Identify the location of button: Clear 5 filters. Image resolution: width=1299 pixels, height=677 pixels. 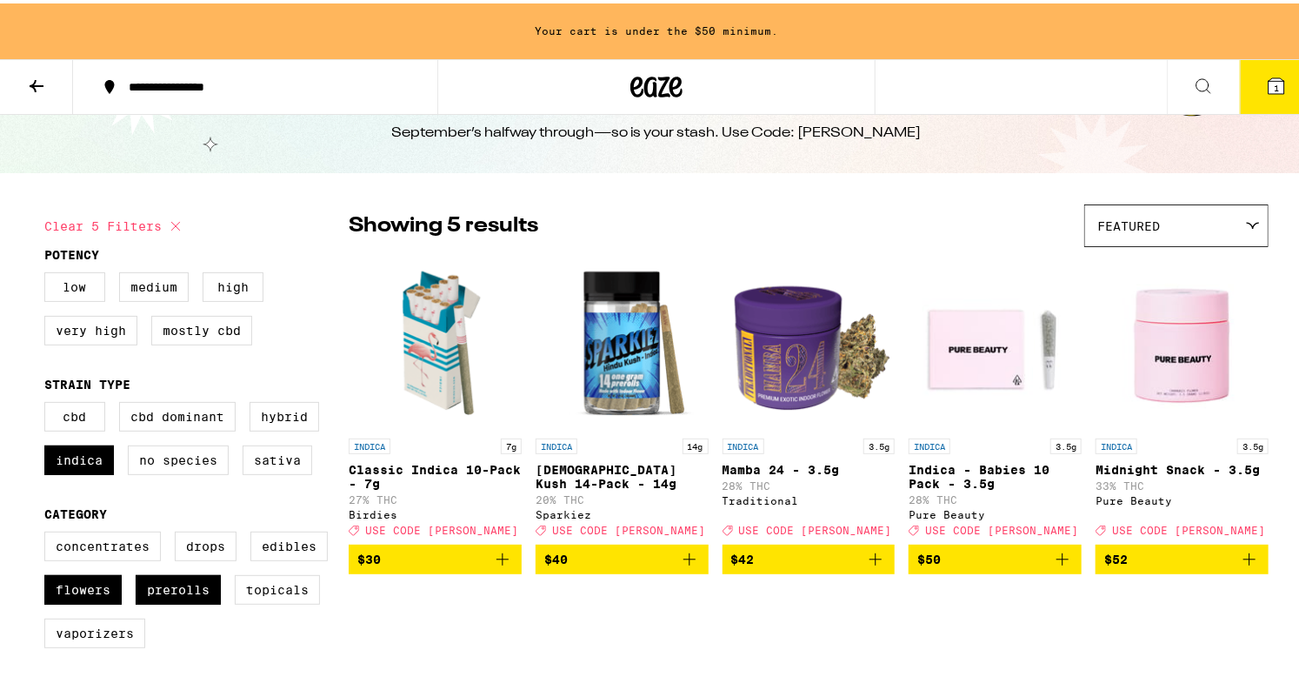
(115, 223).